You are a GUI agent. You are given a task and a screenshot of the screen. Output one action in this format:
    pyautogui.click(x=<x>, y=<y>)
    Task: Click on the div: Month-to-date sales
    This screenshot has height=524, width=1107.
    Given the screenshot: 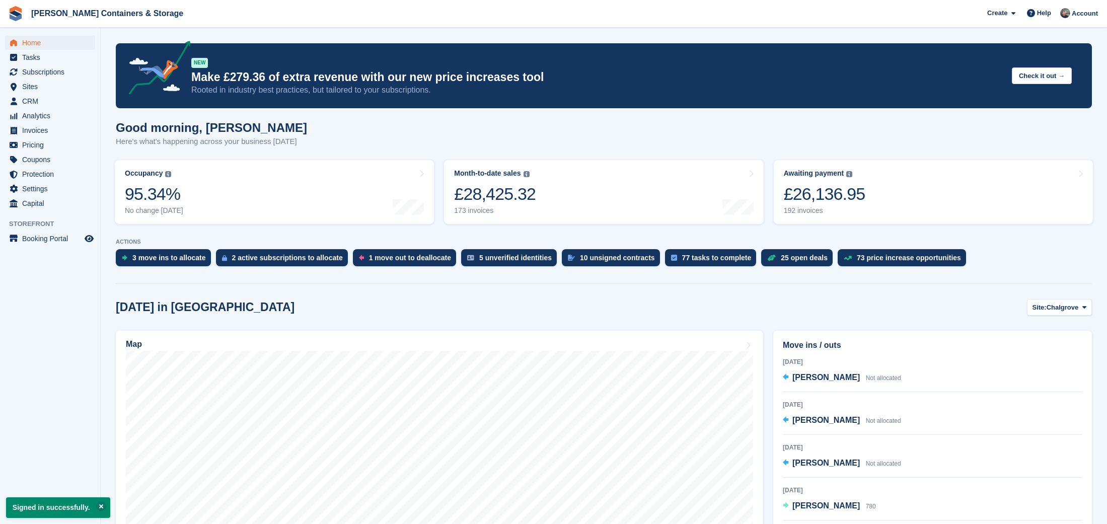 What is the action you would take?
    pyautogui.click(x=487, y=173)
    